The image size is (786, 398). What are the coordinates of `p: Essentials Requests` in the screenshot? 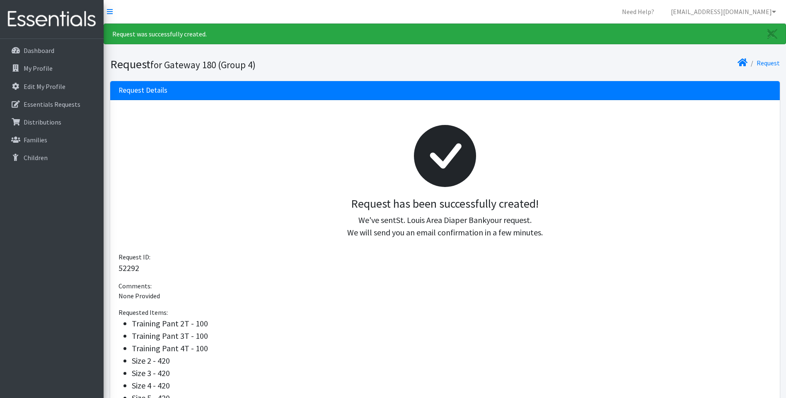 It's located at (52, 104).